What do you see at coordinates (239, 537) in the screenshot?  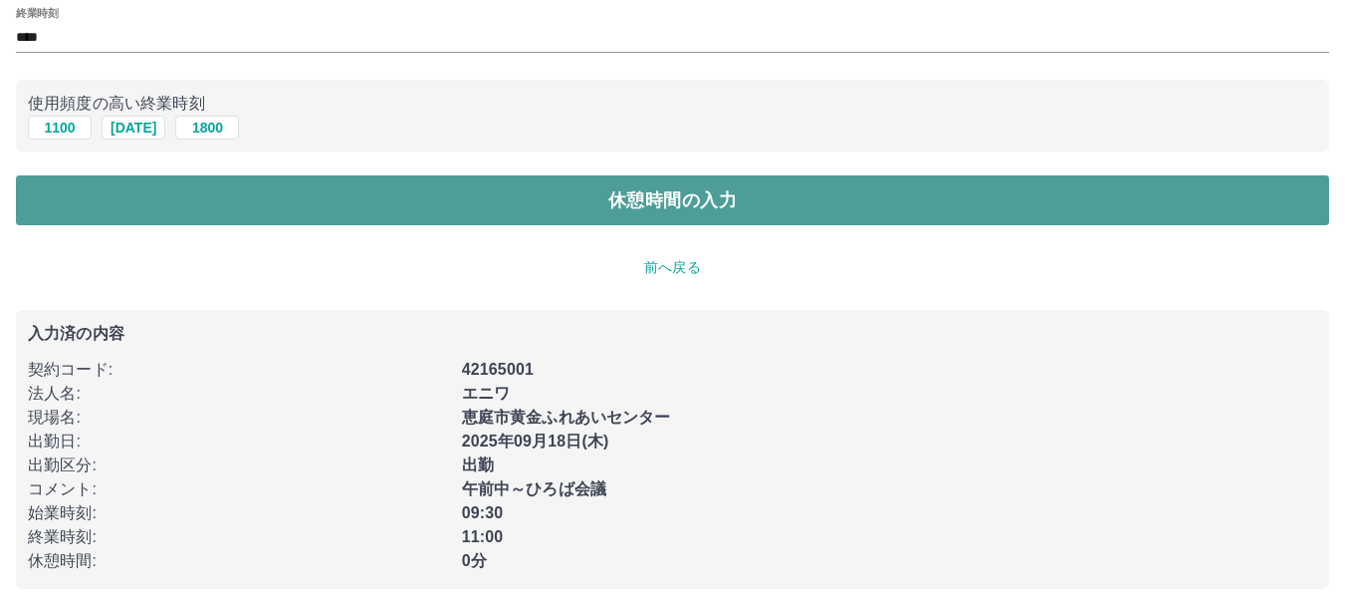 I see `p: 終業時刻 :` at bounding box center [239, 537].